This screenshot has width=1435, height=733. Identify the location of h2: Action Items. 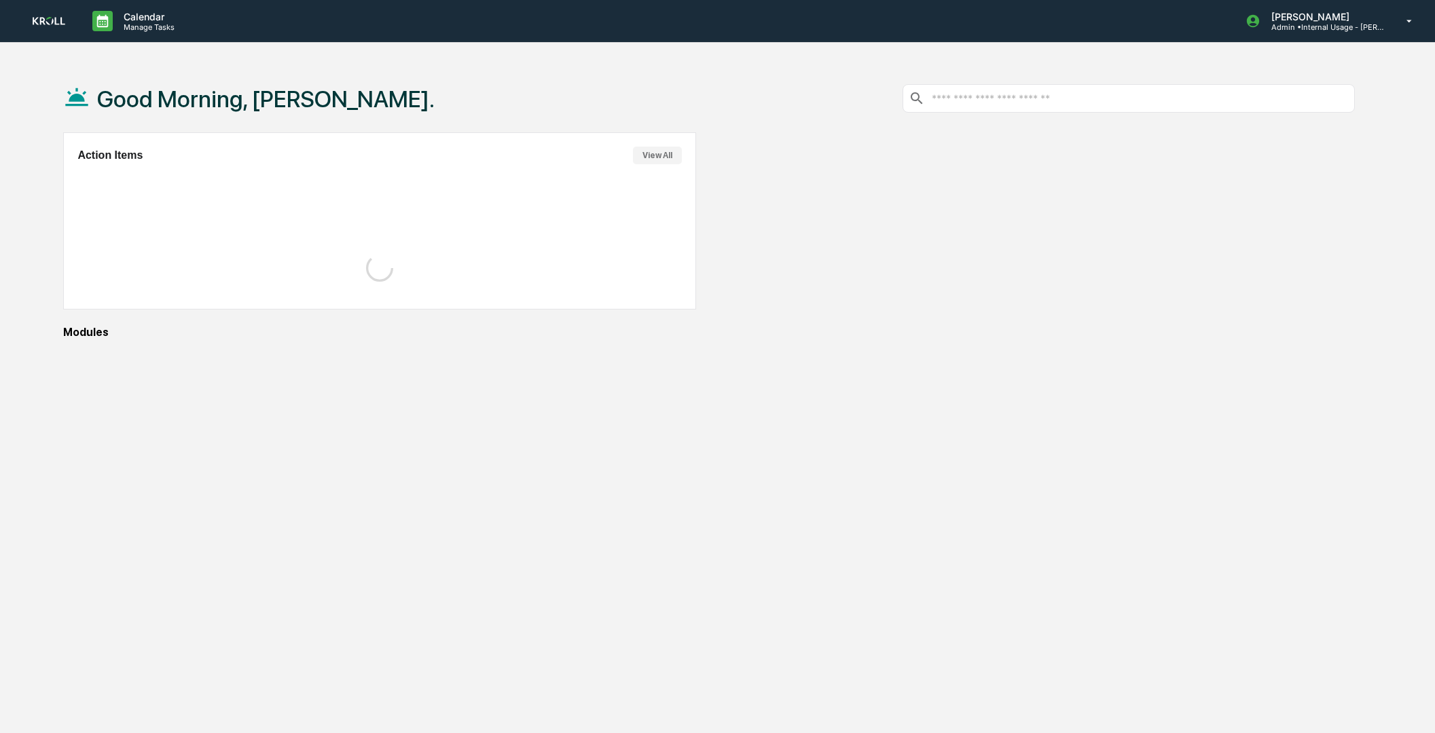
(110, 156).